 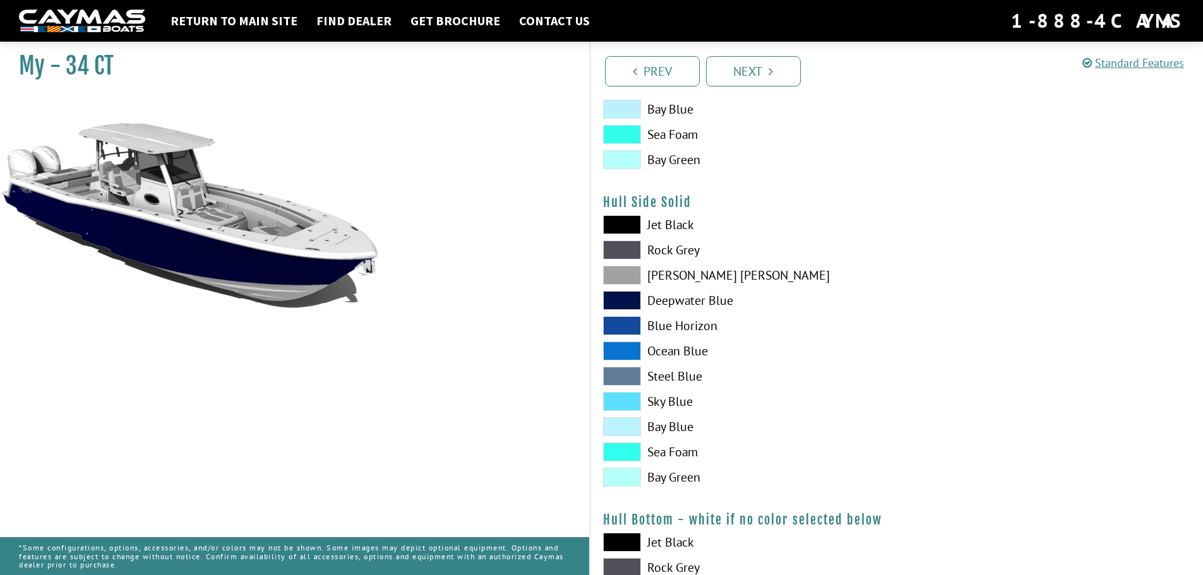 What do you see at coordinates (555, 21) in the screenshot?
I see `a: Contact Us` at bounding box center [555, 21].